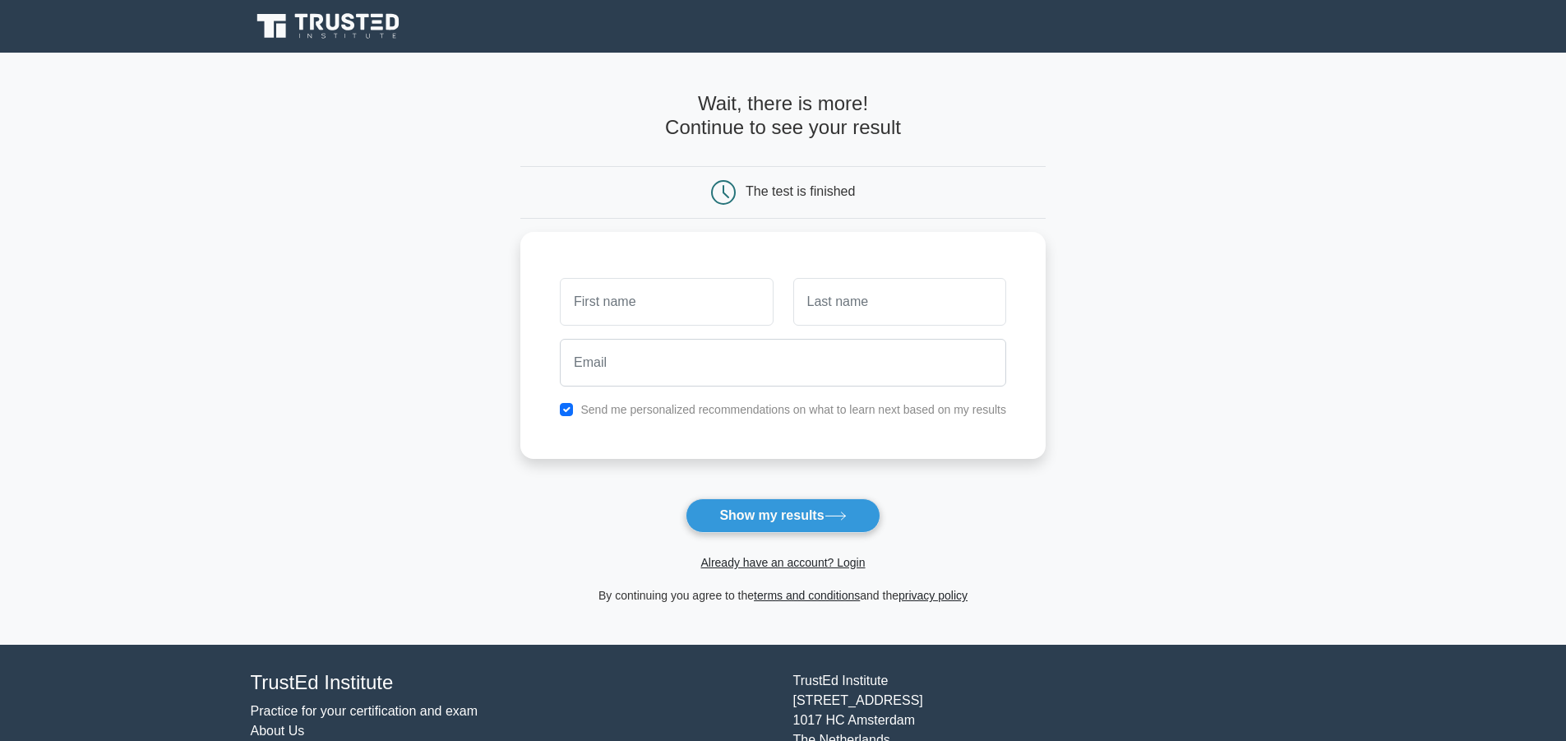 Image resolution: width=1566 pixels, height=741 pixels. Describe the element at coordinates (800, 191) in the screenshot. I see `div: The test is finished` at that location.